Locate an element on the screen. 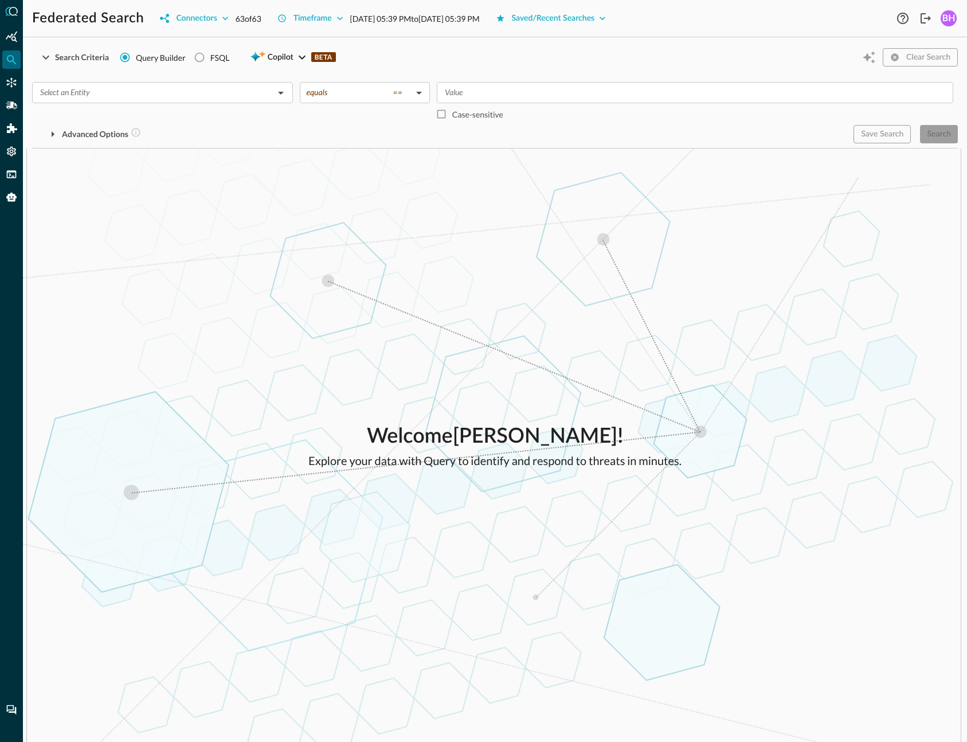 The width and height of the screenshot is (967, 742). button: Saved/Recent Searches is located at coordinates (551, 18).